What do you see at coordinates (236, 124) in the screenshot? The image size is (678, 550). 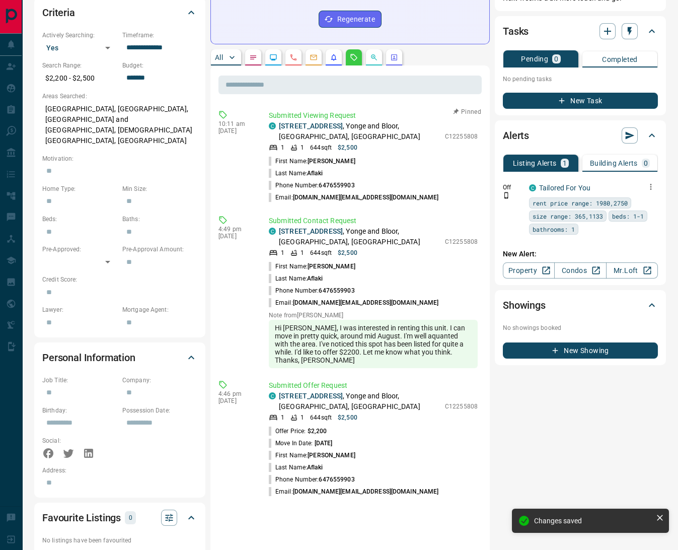 I see `p: 10:11 am` at bounding box center [236, 124].